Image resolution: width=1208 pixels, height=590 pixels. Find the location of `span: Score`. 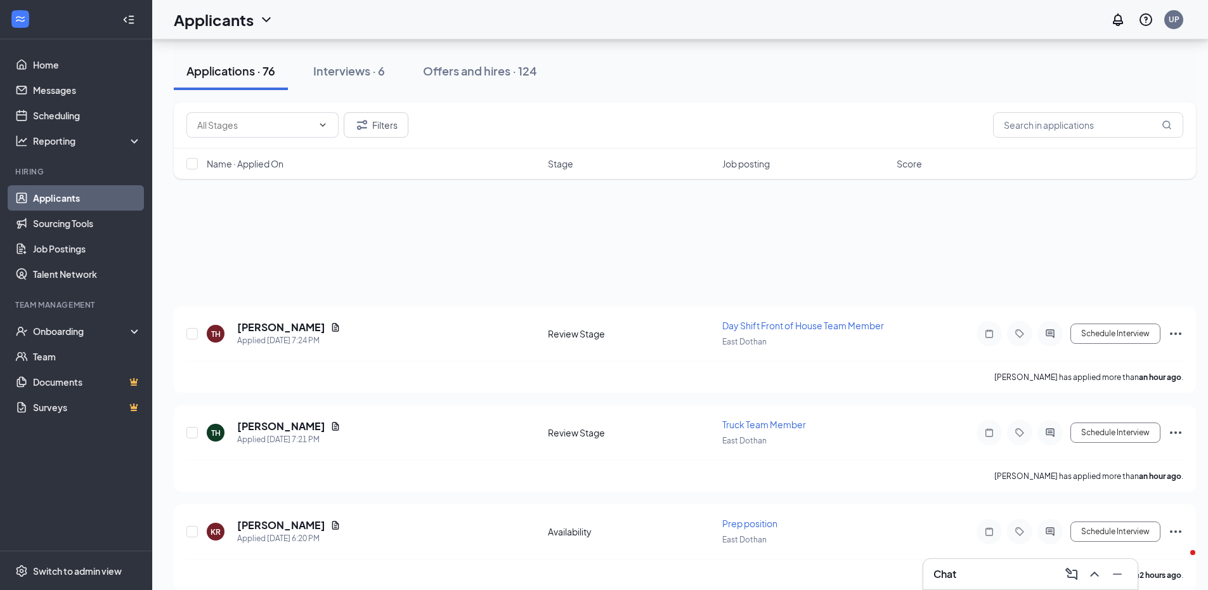

span: Score is located at coordinates (909, 164).